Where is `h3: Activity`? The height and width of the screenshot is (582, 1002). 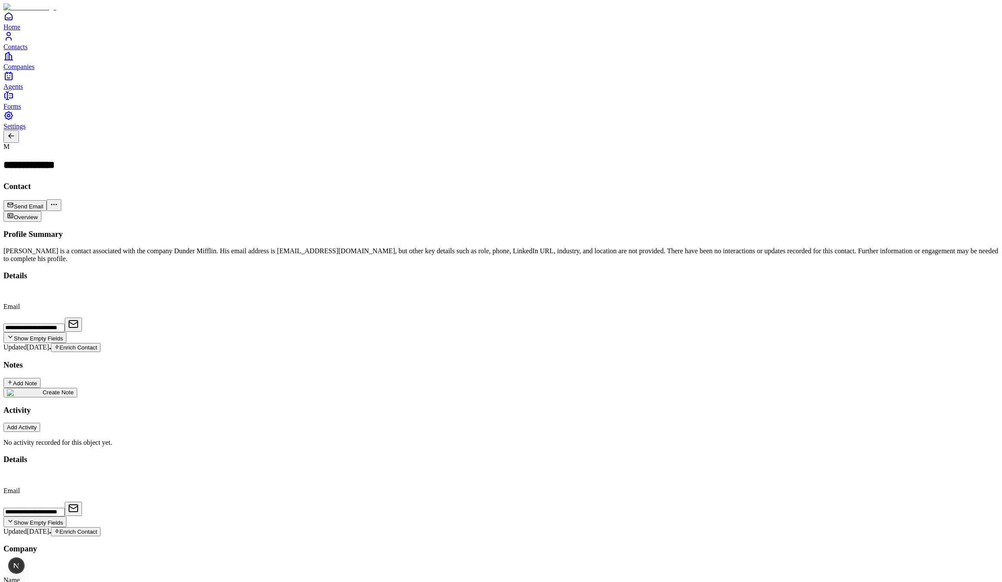
h3: Activity is located at coordinates (501, 411).